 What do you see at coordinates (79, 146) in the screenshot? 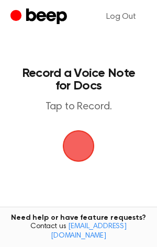
I see `img: Beep Logo` at bounding box center [79, 146].